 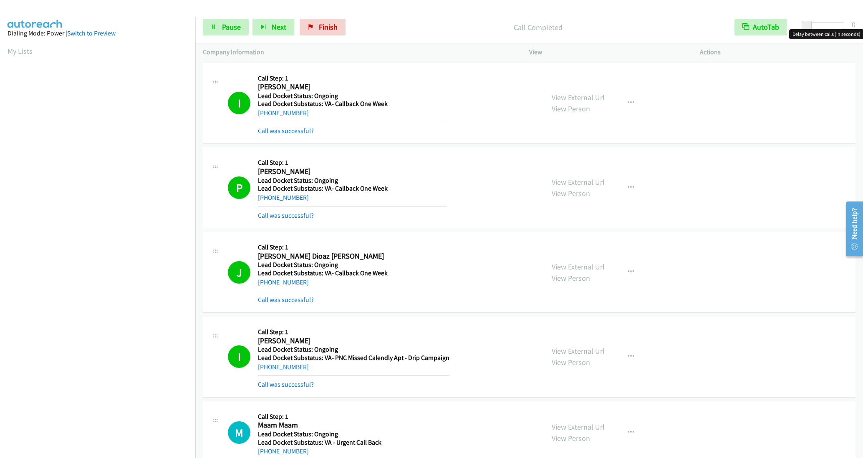 I want to click on div: Dialing Mode: Power |, so click(x=98, y=33).